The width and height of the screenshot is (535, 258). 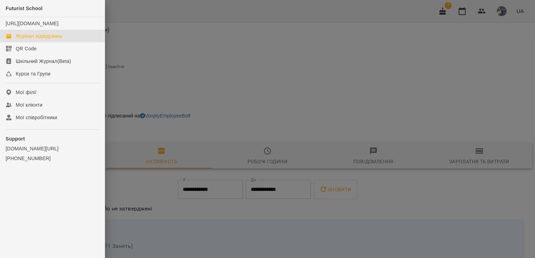 What do you see at coordinates (29, 105) in the screenshot?
I see `div: Мої клієнти` at bounding box center [29, 105].